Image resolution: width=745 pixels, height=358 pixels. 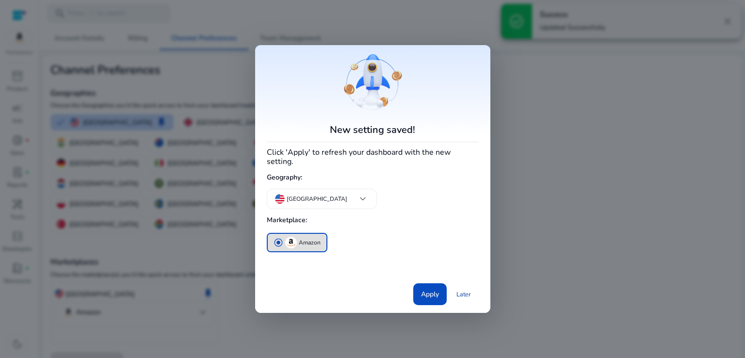 What do you see at coordinates (372, 156) in the screenshot?
I see `h4: Click 'Apply' to refresh your dashboard with the new setting.` at bounding box center [372, 156].